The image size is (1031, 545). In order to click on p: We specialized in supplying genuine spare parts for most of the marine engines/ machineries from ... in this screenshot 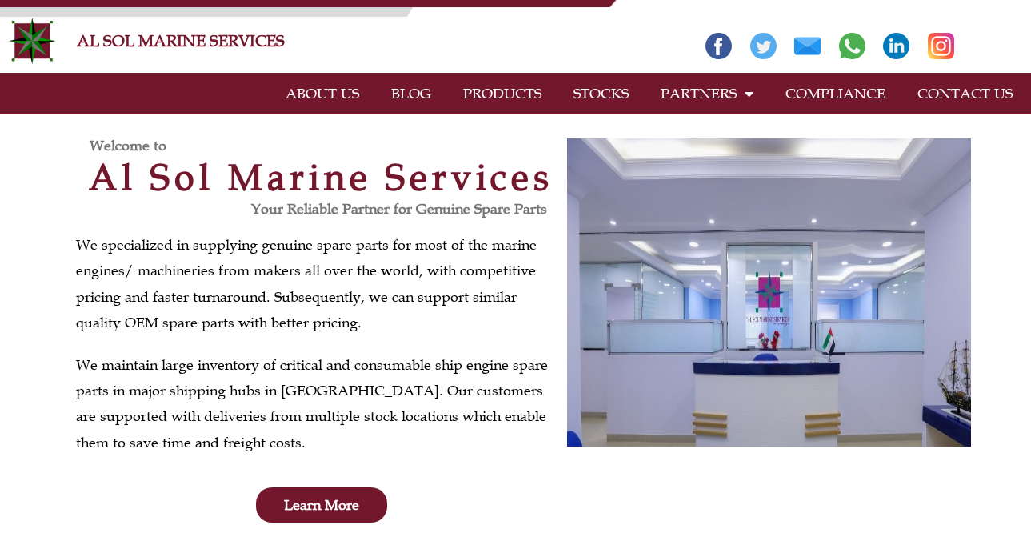, I will do `click(317, 284)`.